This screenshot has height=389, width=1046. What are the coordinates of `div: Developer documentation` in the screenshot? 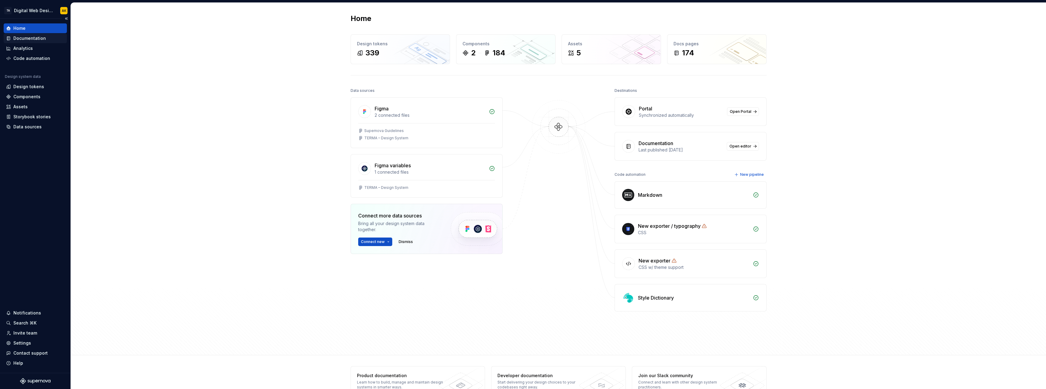 It's located at (541, 375).